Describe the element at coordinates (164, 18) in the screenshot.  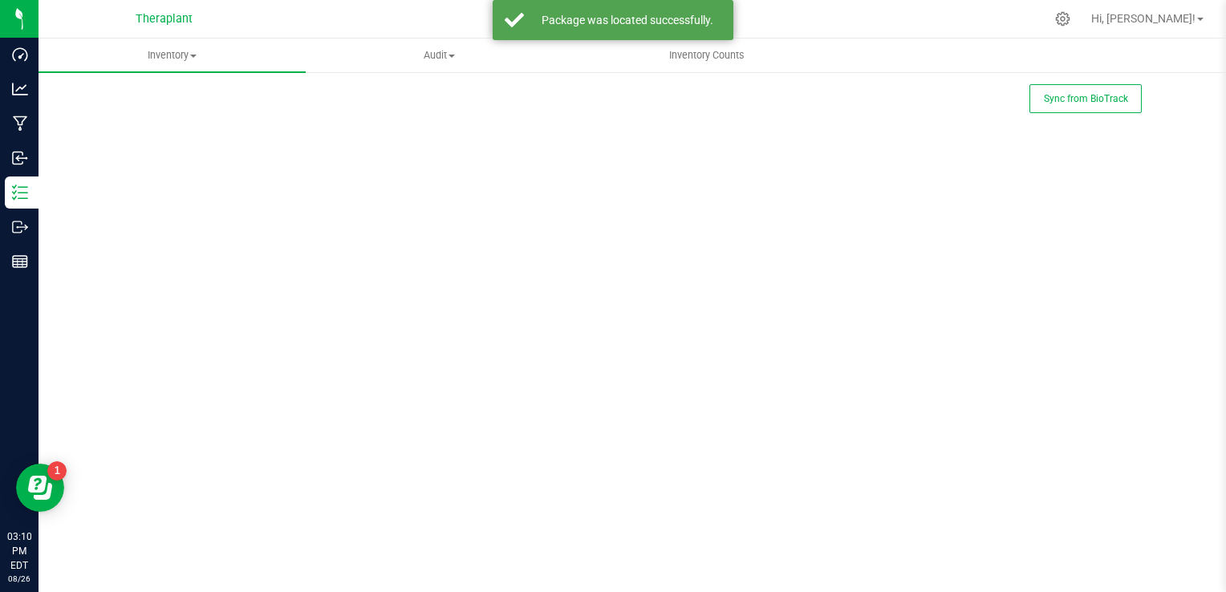
I see `span: Theraplant` at that location.